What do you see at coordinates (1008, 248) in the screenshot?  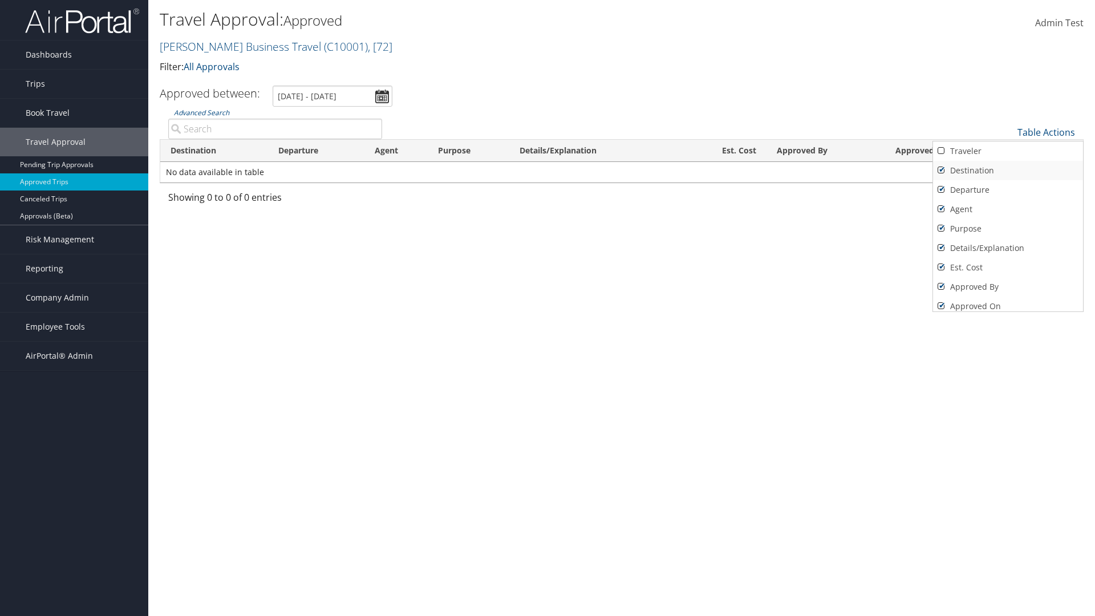 I see `a: Details/Explanation` at bounding box center [1008, 248].